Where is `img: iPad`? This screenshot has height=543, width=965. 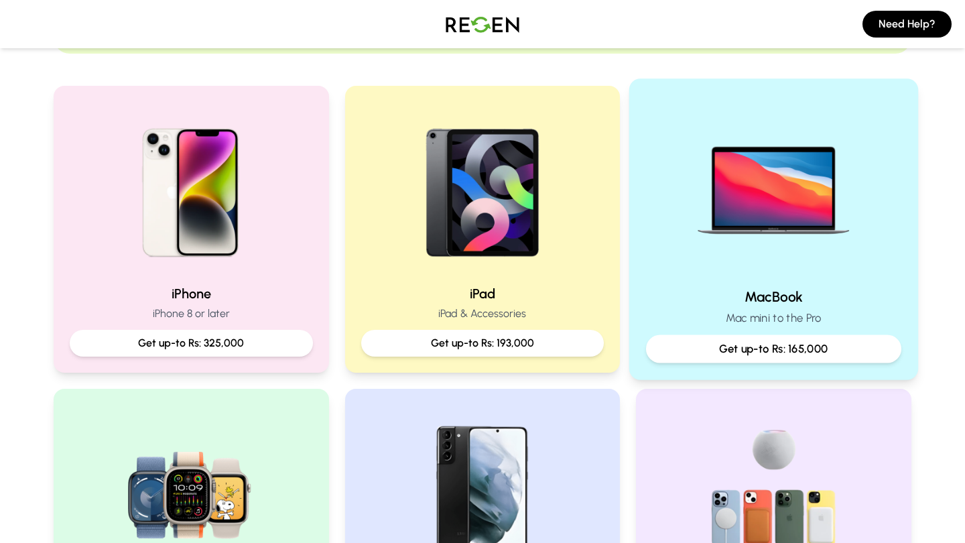 img: iPad is located at coordinates (483, 188).